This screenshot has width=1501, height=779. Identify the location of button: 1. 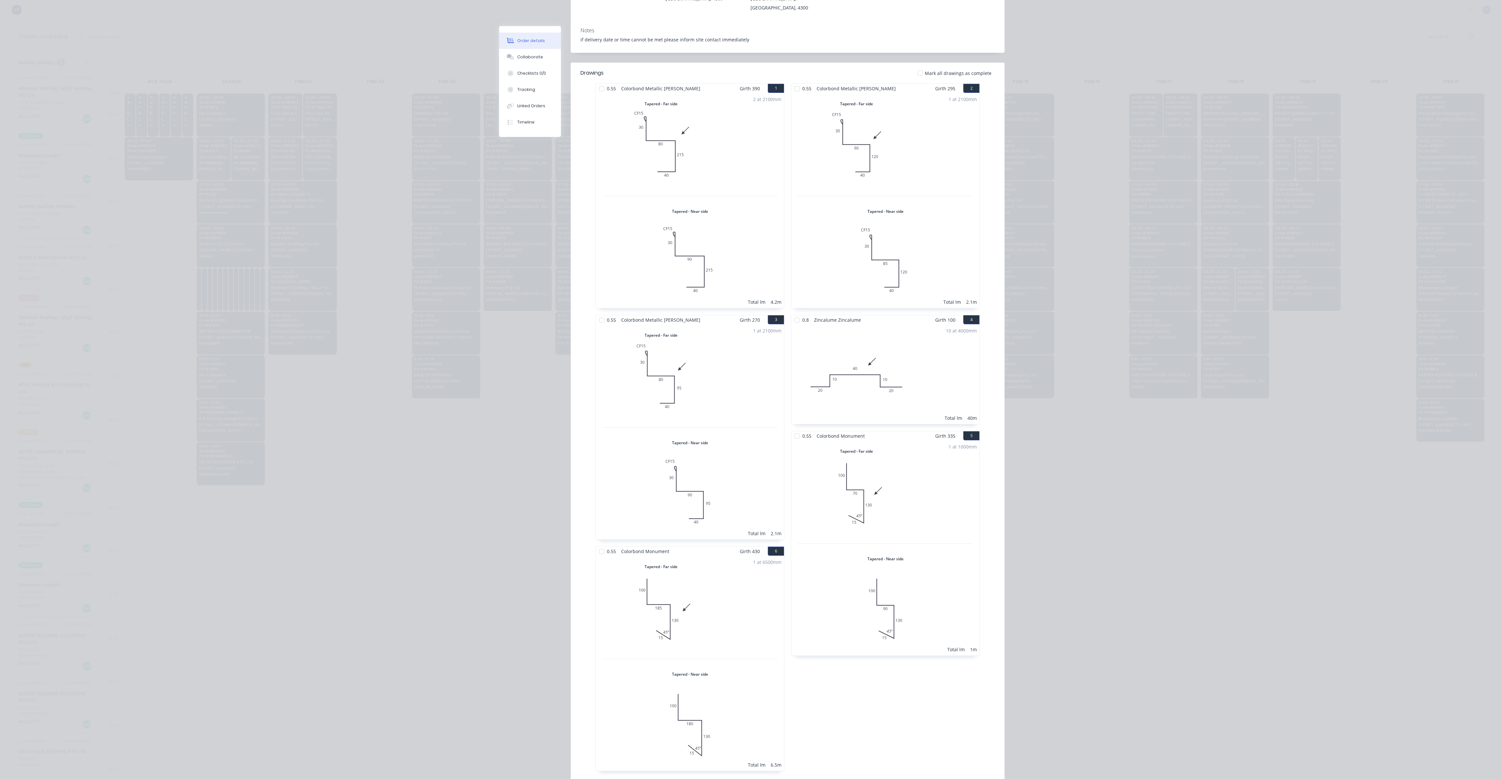
(776, 88).